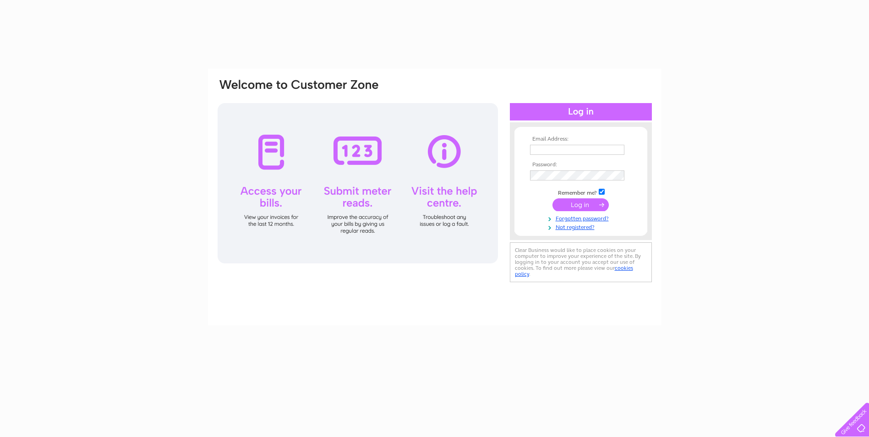  What do you see at coordinates (581, 205) in the screenshot?
I see `input: Submit` at bounding box center [581, 205].